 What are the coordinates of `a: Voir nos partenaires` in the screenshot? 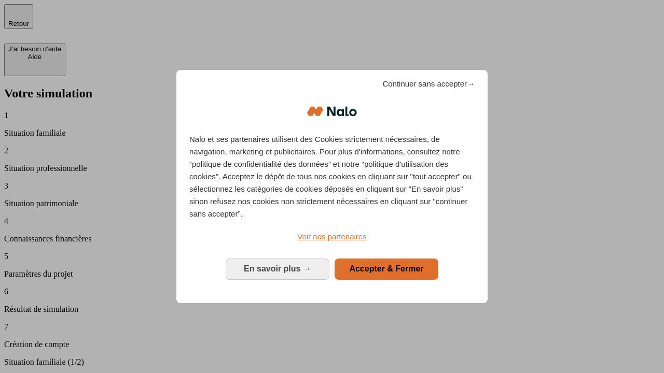 It's located at (332, 237).